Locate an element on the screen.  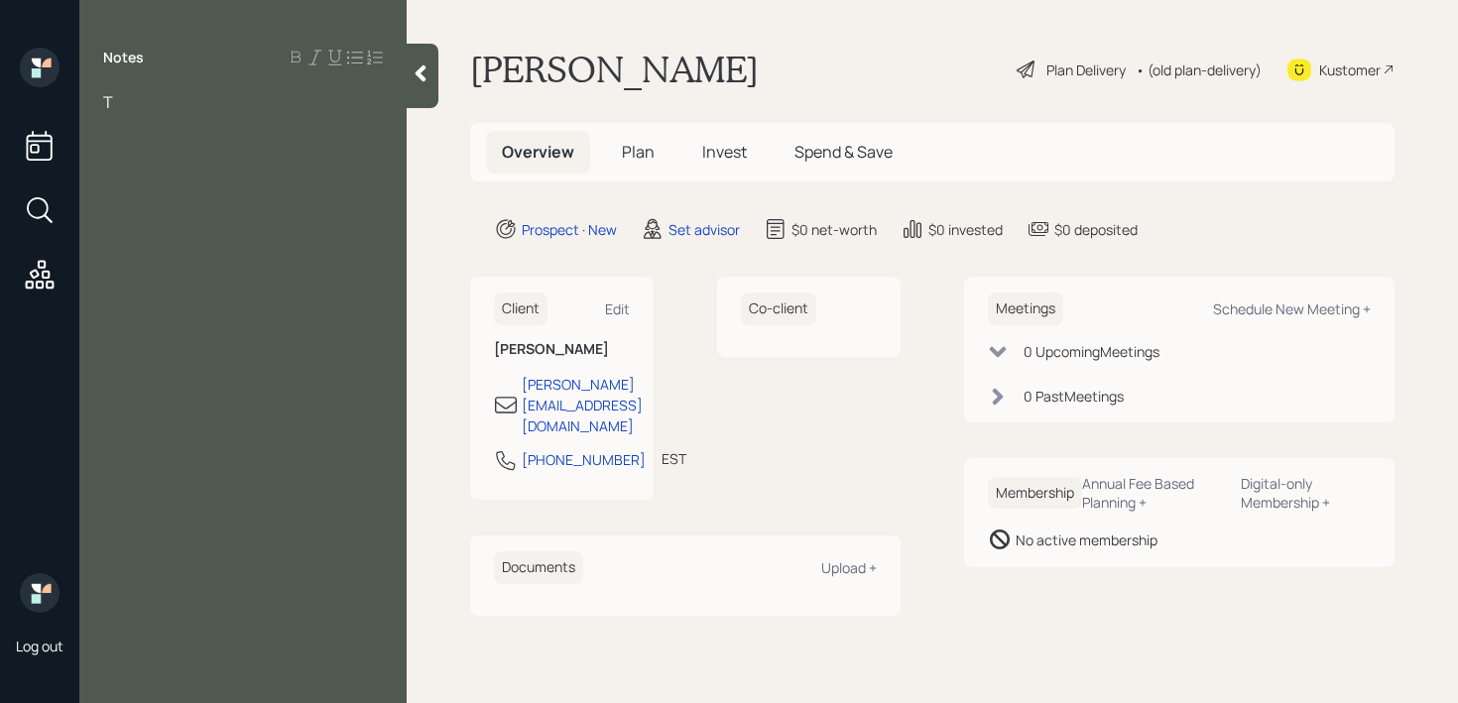
span: Plan is located at coordinates (638, 152).